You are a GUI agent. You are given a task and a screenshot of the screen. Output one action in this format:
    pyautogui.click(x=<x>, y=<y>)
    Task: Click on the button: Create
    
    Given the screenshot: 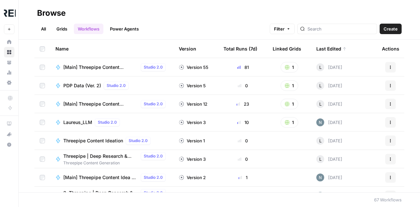 What is the action you would take?
    pyautogui.click(x=391, y=29)
    